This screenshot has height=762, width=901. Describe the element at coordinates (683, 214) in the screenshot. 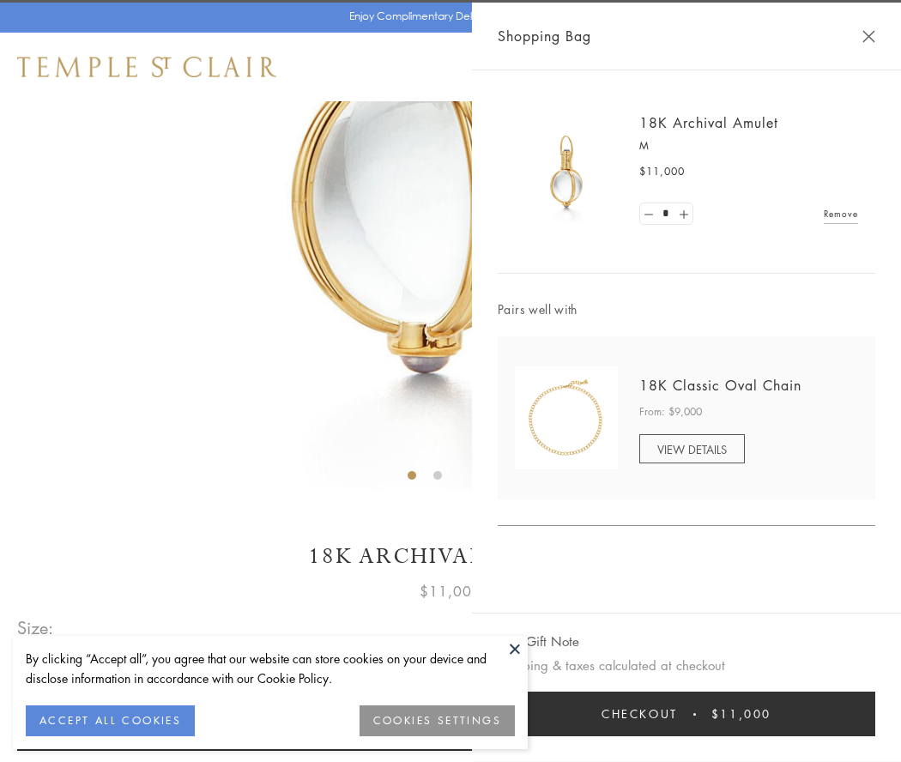

I see `a: Set quantity to 2` at that location.